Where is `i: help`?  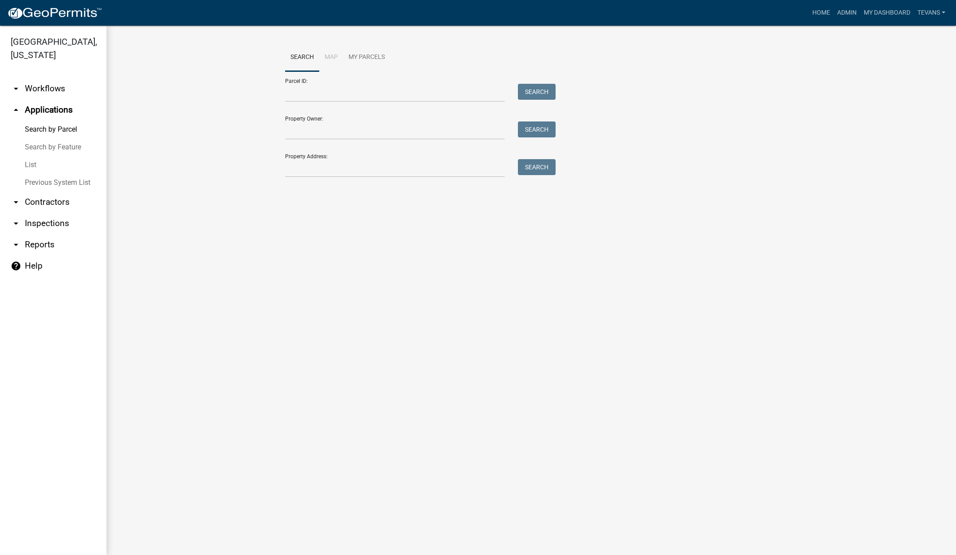
i: help is located at coordinates (16, 266).